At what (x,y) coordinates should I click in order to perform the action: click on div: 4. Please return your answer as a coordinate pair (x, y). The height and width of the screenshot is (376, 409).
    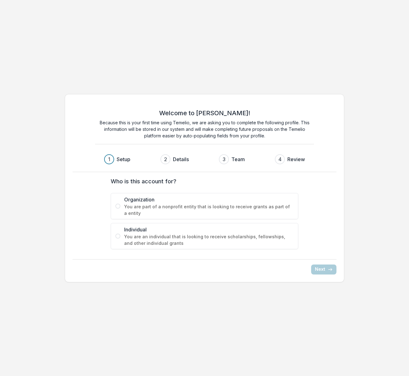
    Looking at the image, I should click on (280, 159).